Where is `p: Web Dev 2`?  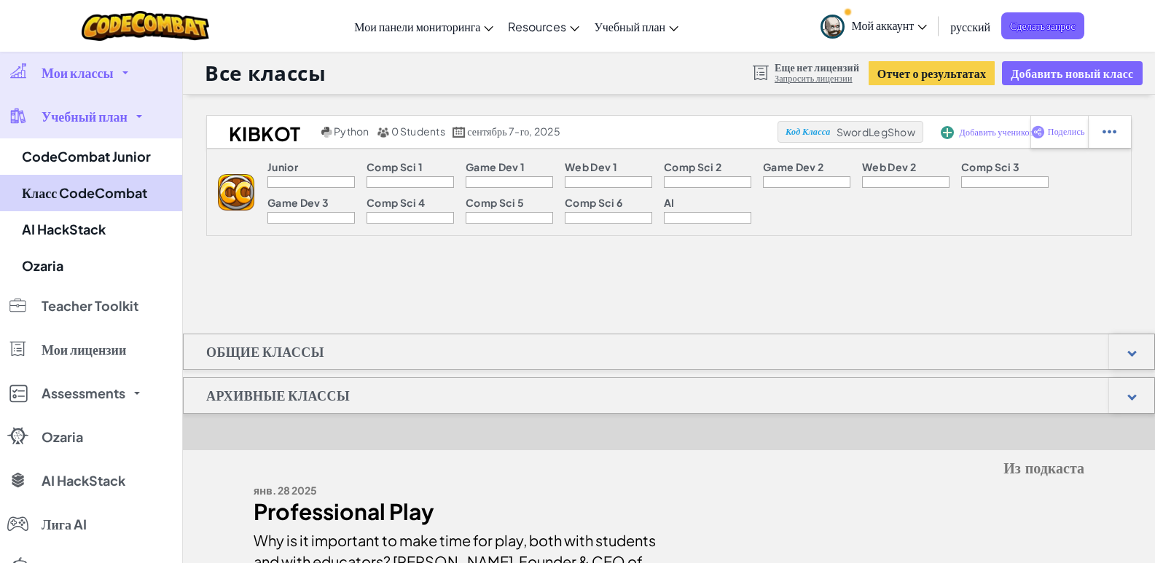 p: Web Dev 2 is located at coordinates (889, 167).